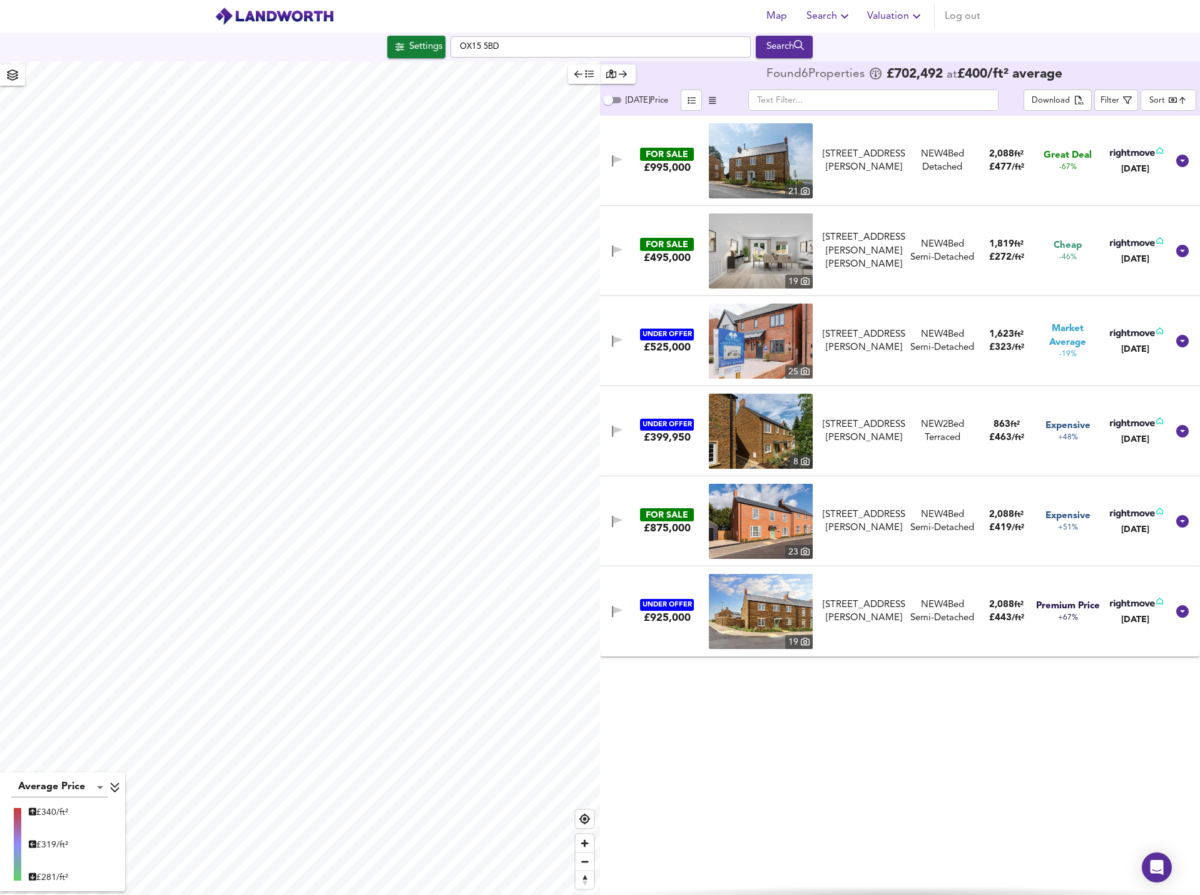  What do you see at coordinates (1007, 347) in the screenshot?
I see `span: £ 323` at bounding box center [1007, 347].